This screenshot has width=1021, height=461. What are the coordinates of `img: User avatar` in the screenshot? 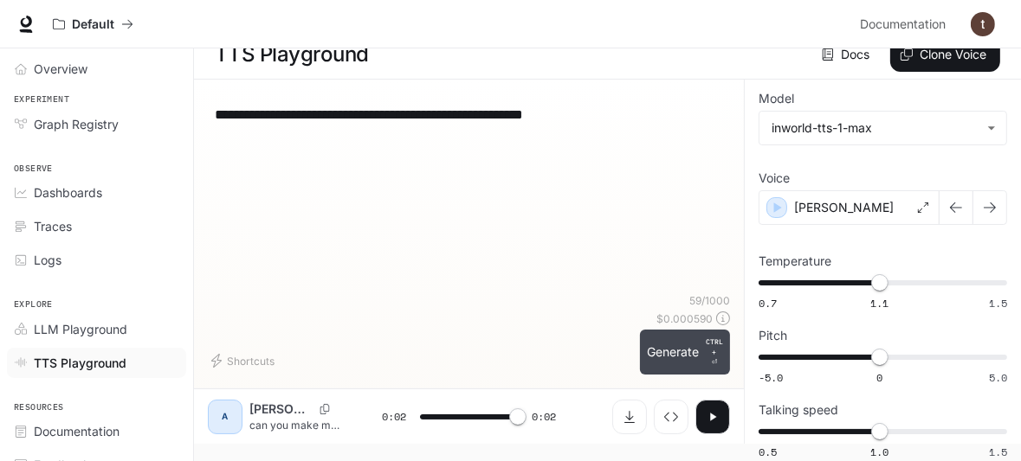 It's located at (983, 24).